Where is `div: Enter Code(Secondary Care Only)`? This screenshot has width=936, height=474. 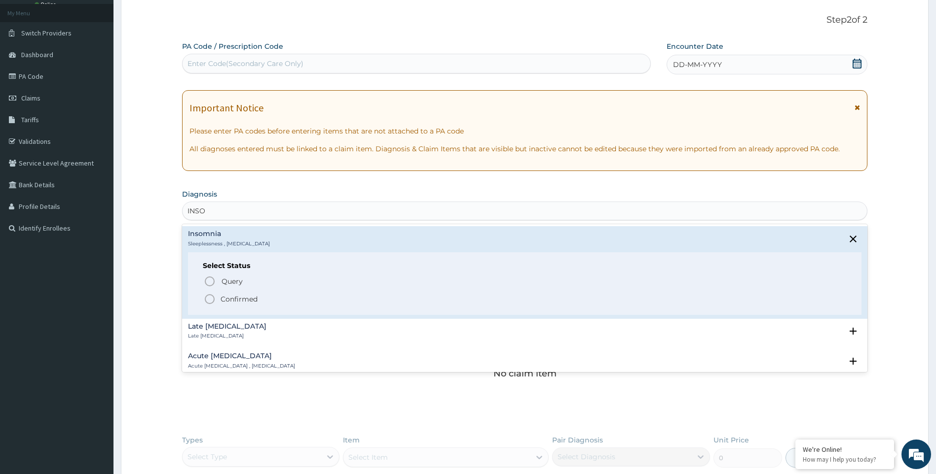 div: Enter Code(Secondary Care Only) is located at coordinates (245, 64).